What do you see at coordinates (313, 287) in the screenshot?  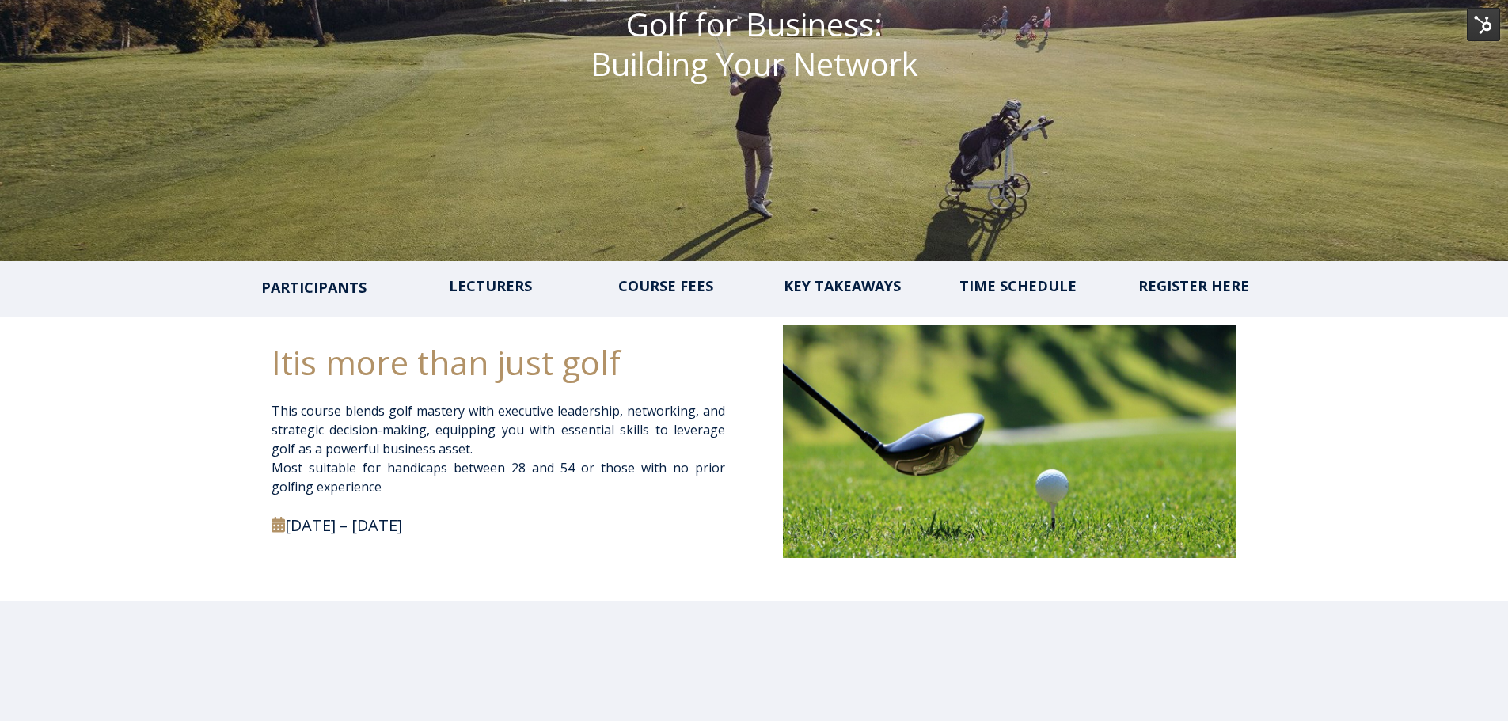 I see `span: PARTICIPANTS` at bounding box center [313, 287].